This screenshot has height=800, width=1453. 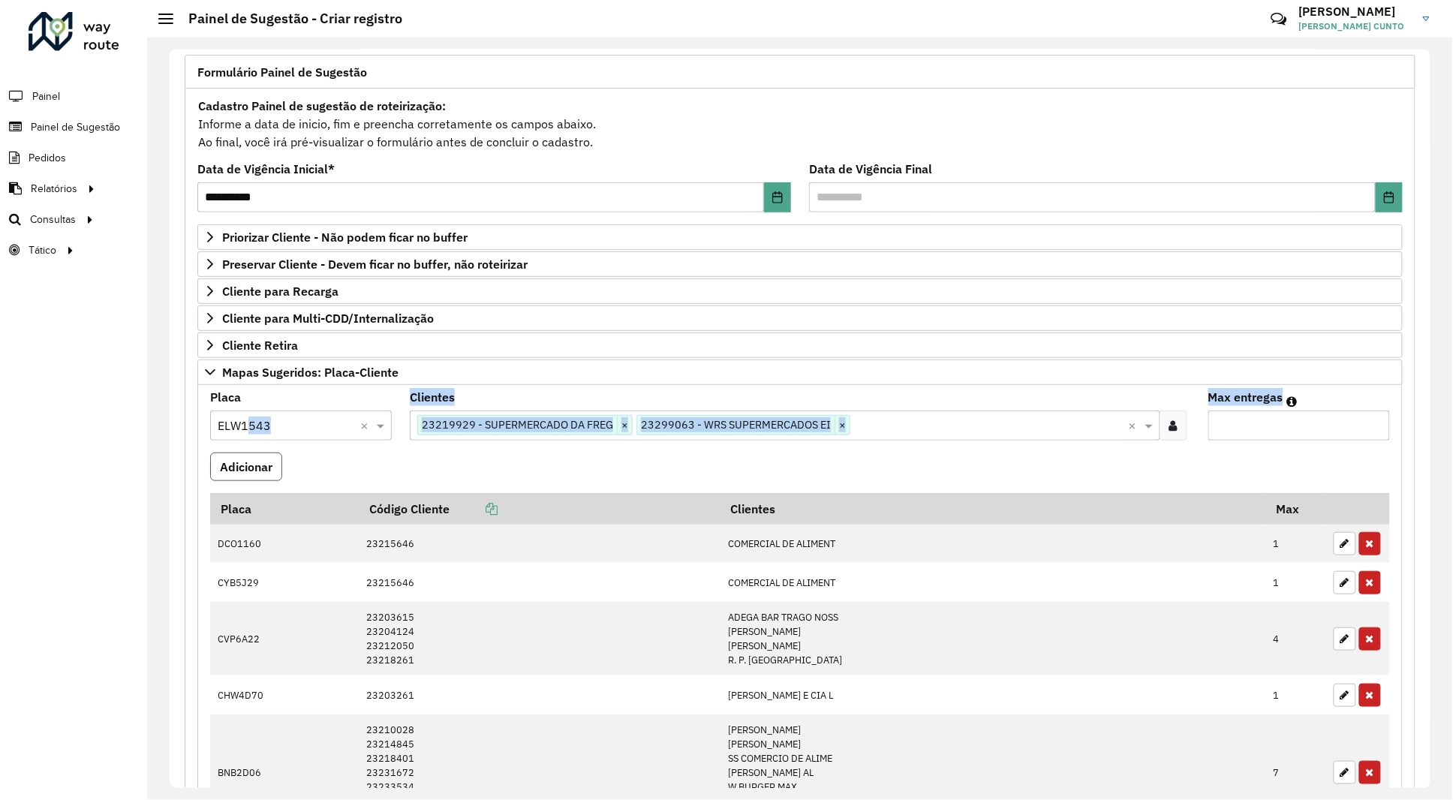 What do you see at coordinates (310, 372) in the screenshot?
I see `span: Mapas Sugeridos: Placa-Cliente` at bounding box center [310, 372].